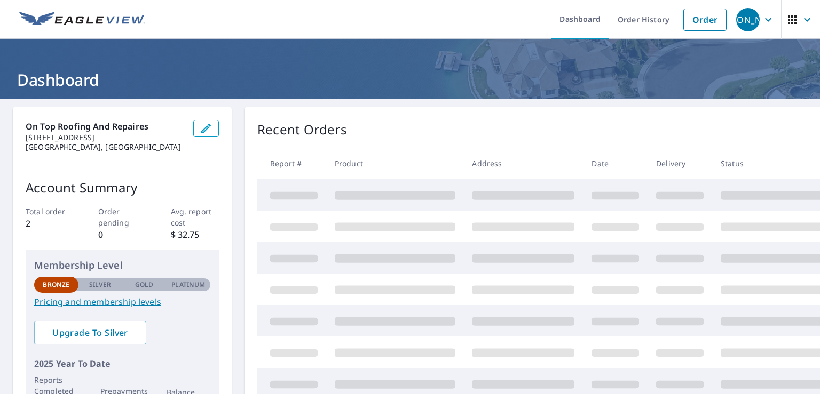  I want to click on a: Order, so click(704, 20).